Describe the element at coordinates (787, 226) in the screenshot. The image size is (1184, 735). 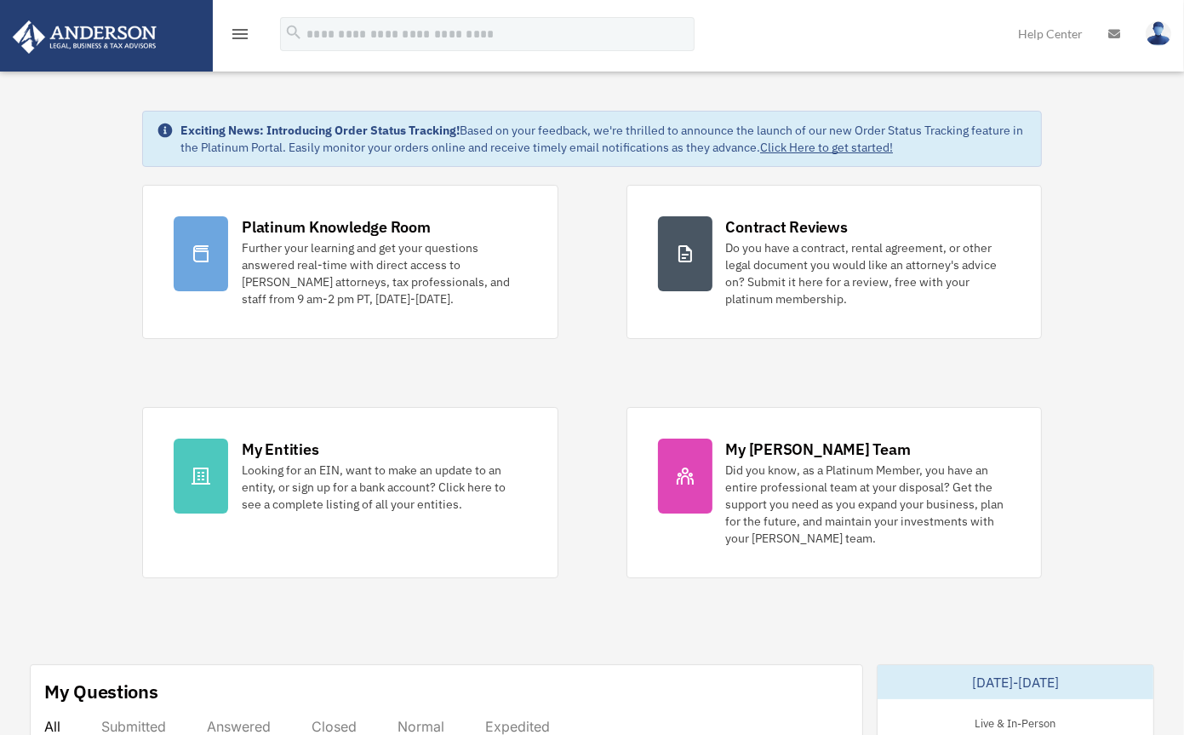
I see `div: Contract Reviews` at that location.